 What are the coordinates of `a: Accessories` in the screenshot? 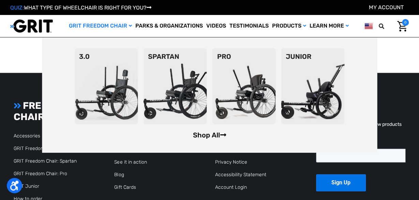 It's located at (27, 136).